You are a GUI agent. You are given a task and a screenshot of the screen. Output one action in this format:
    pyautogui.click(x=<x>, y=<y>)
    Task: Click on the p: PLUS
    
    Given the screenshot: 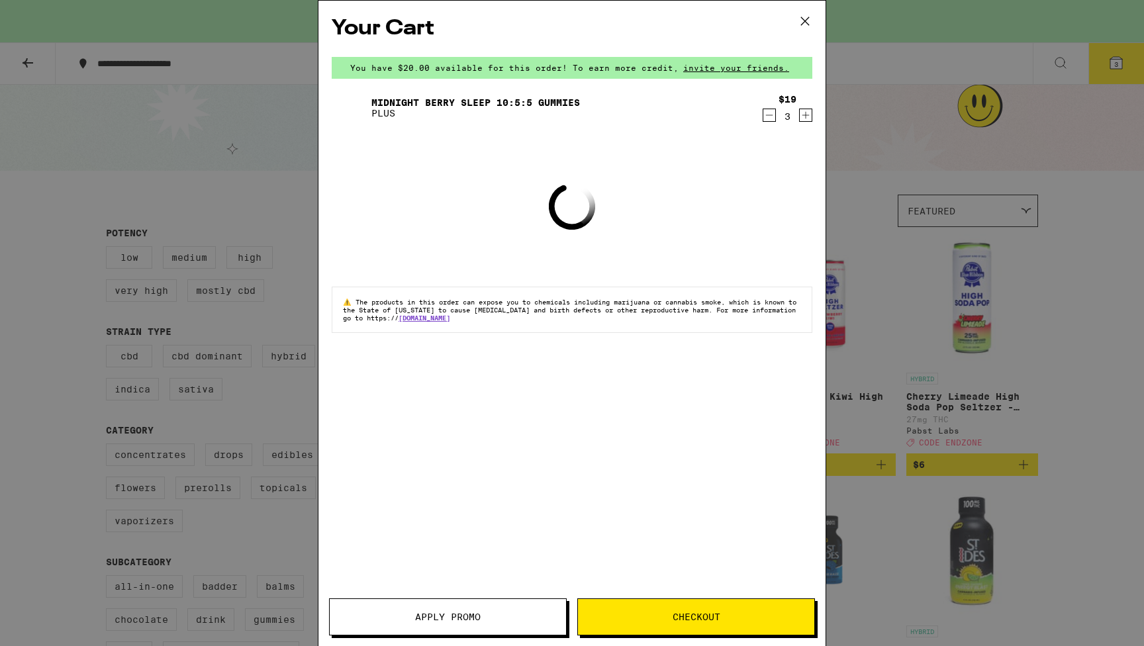 What is the action you would take?
    pyautogui.click(x=475, y=113)
    